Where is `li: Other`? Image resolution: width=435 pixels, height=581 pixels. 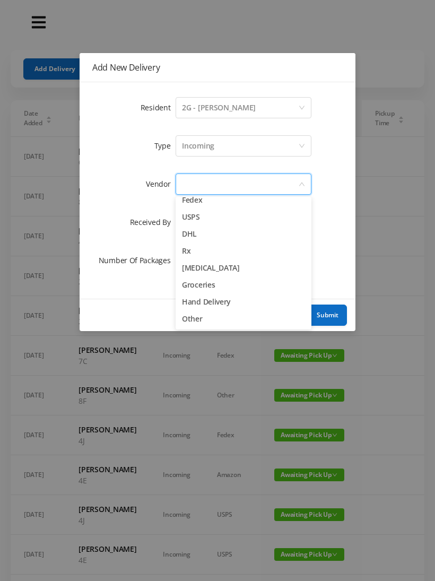
li: Other is located at coordinates (244, 319).